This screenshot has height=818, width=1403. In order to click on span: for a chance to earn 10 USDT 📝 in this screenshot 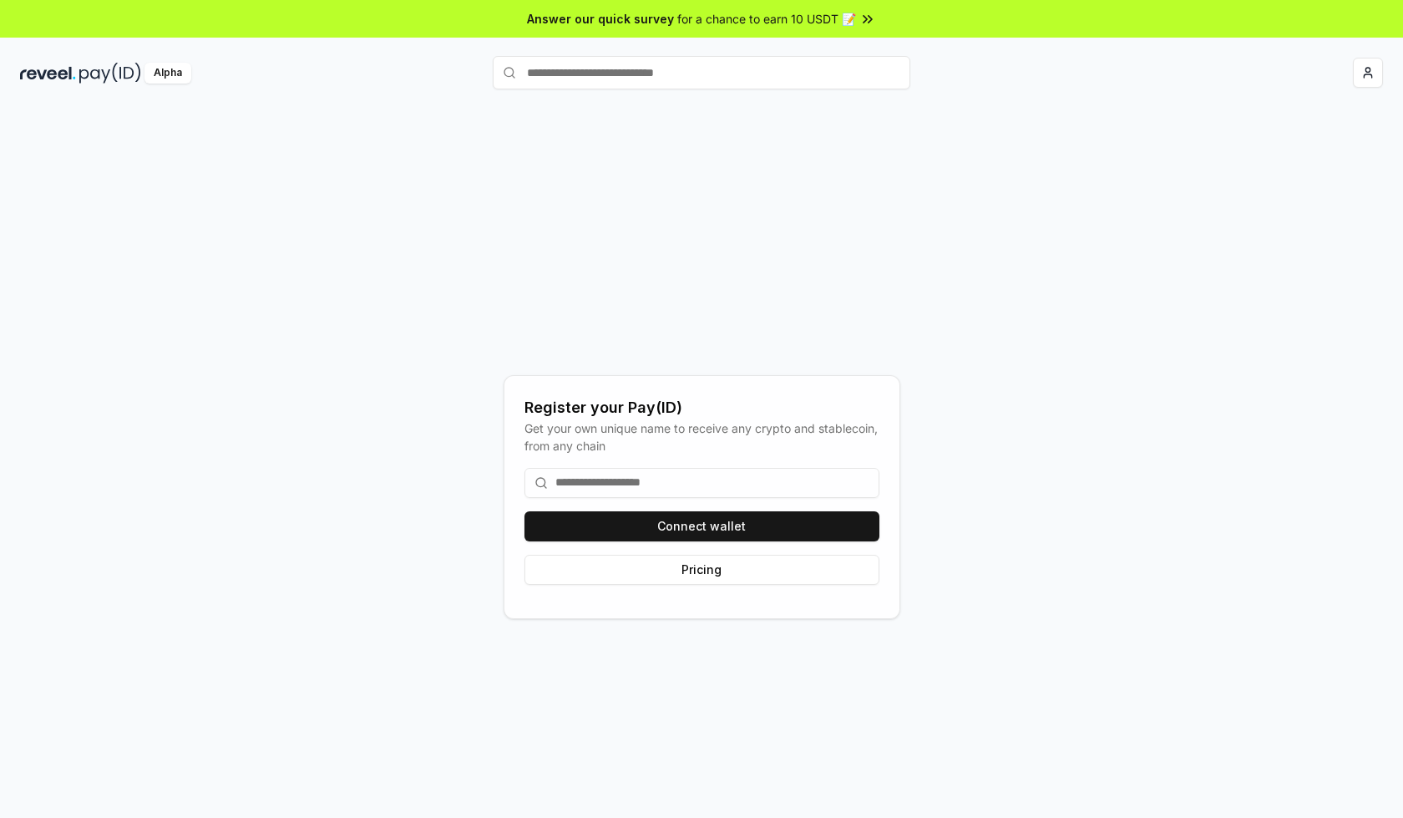, I will do `click(767, 18)`.